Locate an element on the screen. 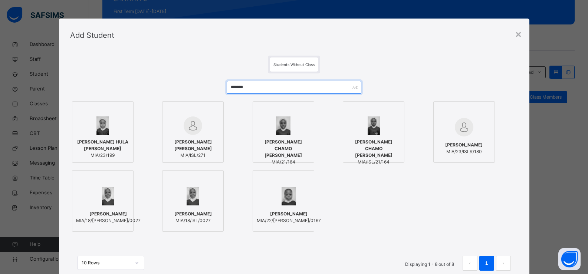 The image size is (588, 274). span: MIA/23/ISL/0180 is located at coordinates (464, 152).